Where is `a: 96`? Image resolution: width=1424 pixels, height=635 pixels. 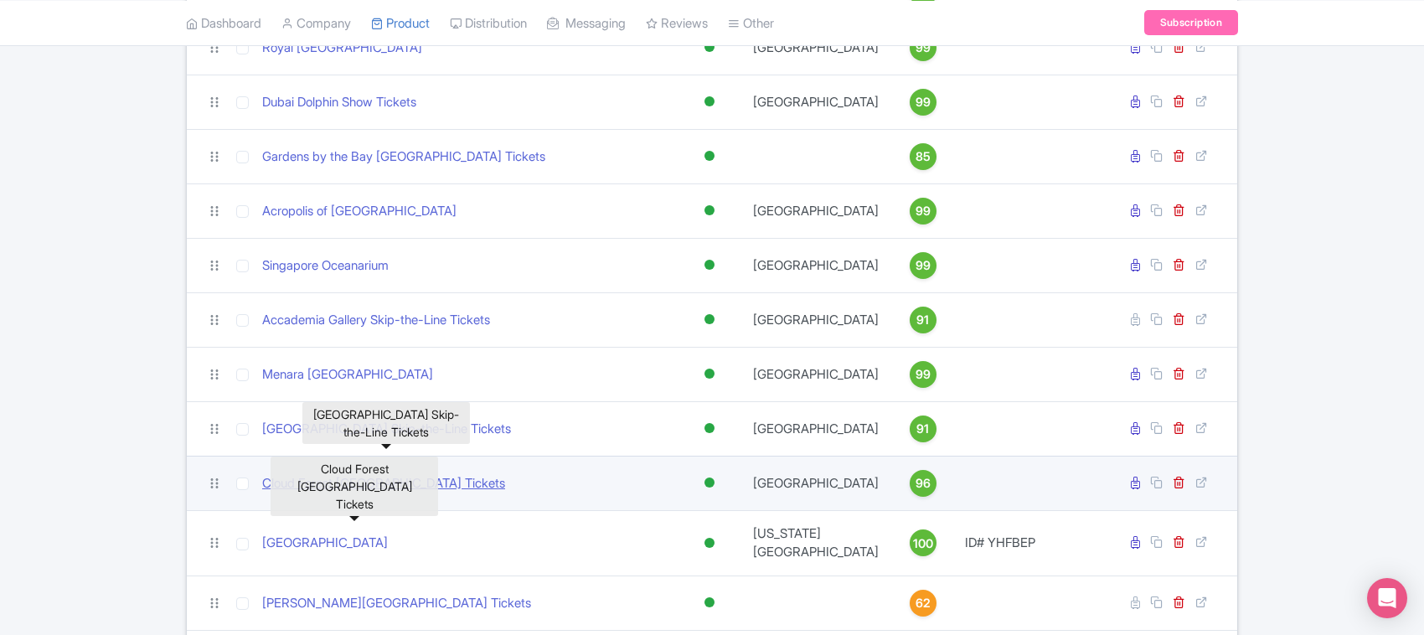 a: 96 is located at coordinates (923, 483).